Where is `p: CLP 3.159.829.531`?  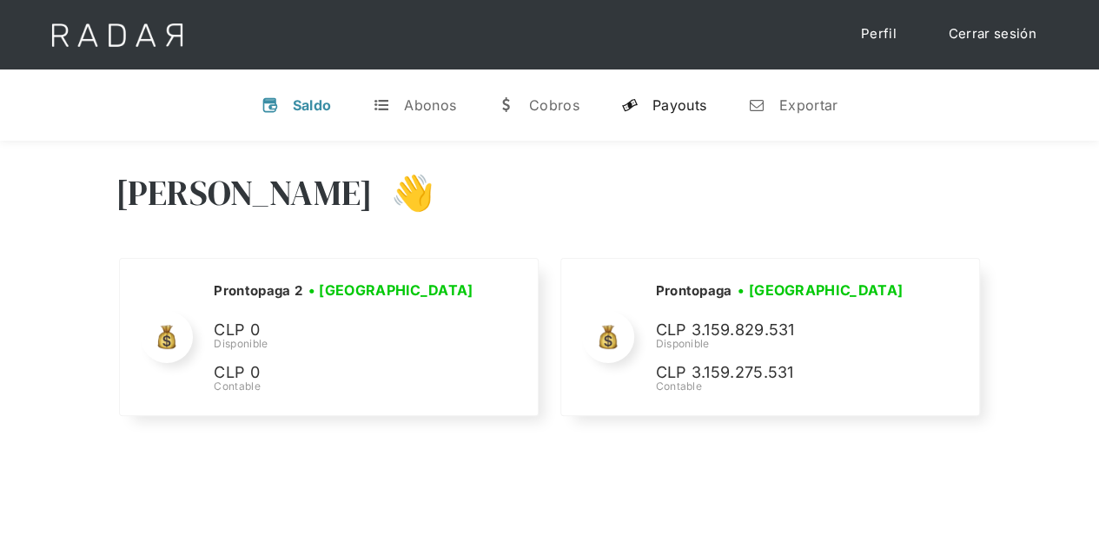
p: CLP 3.159.829.531 is located at coordinates (785, 330).